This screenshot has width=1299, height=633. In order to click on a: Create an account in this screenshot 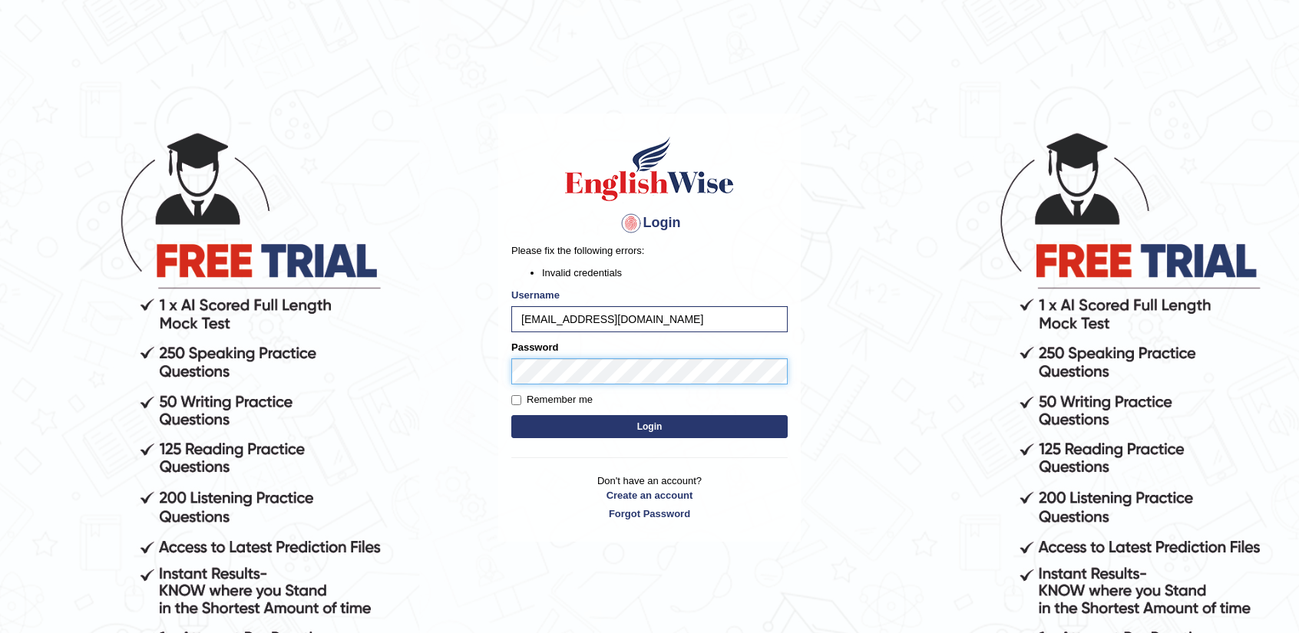, I will do `click(649, 495)`.